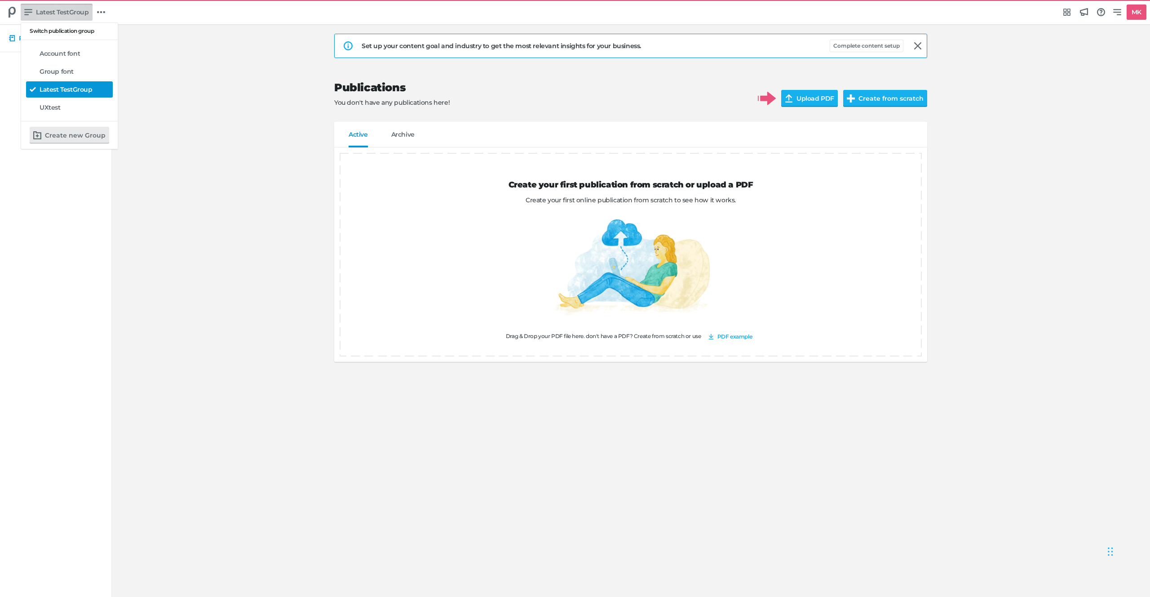  I want to click on a: Group font, so click(69, 71).